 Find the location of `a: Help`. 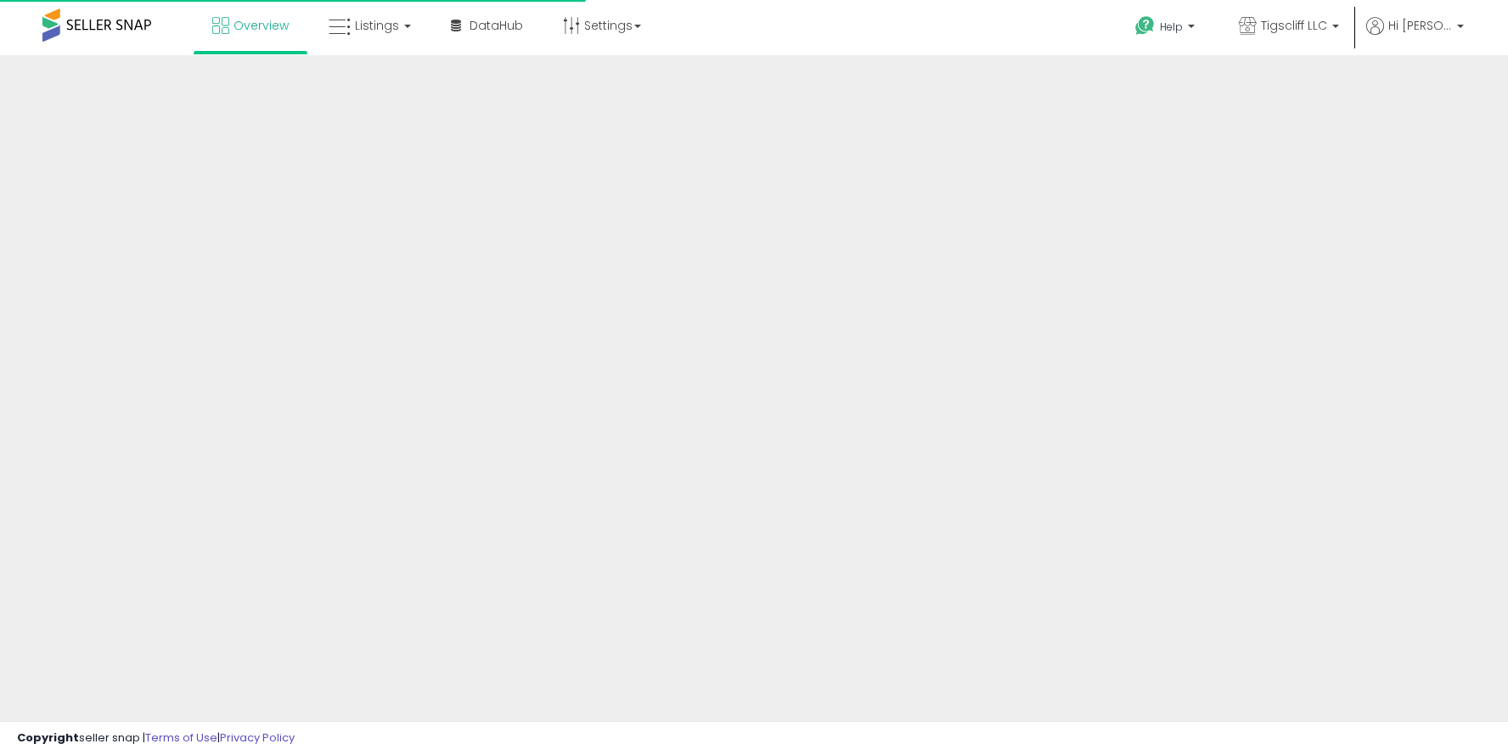

a: Help is located at coordinates (1167, 29).